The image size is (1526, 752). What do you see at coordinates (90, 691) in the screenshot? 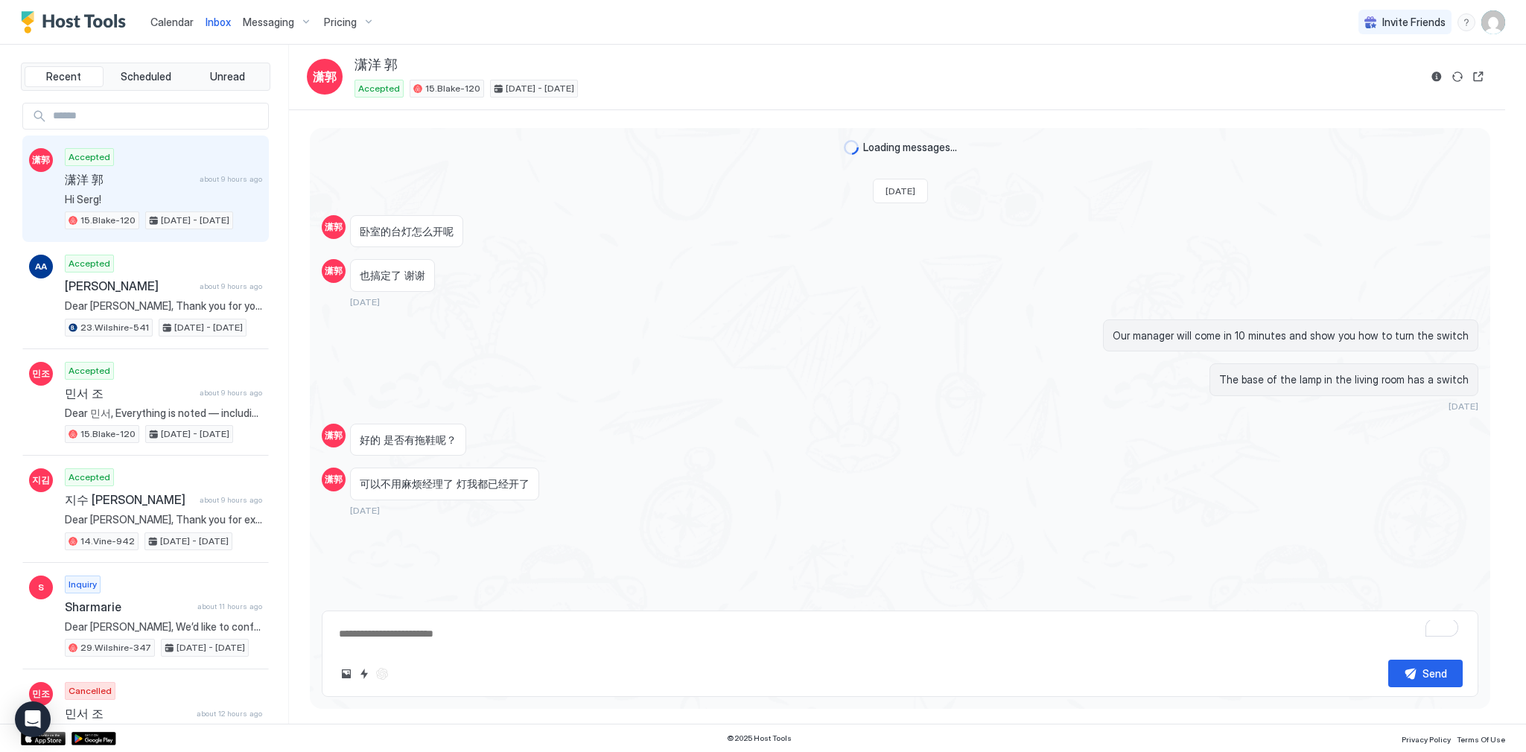
I see `span: Cancelled` at bounding box center [90, 691].